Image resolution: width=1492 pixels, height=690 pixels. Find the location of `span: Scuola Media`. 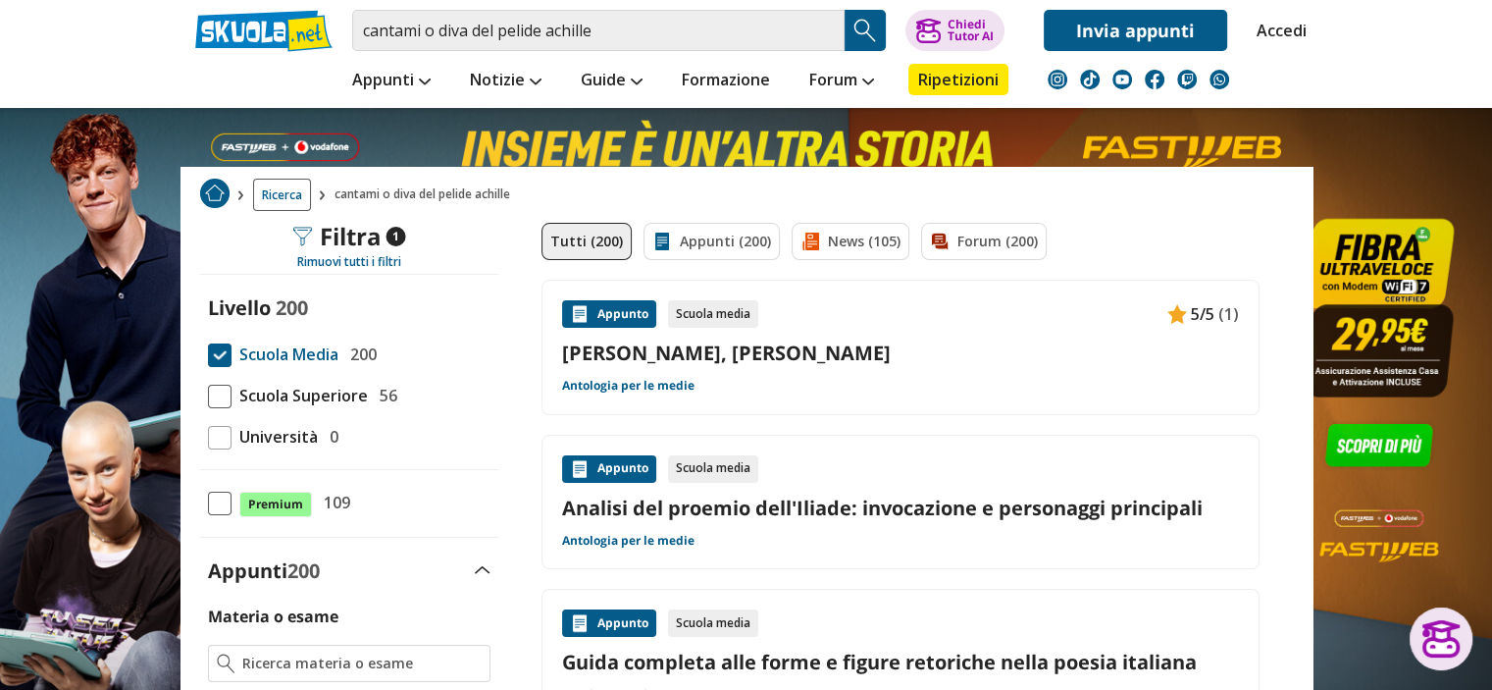

span: Scuola Media is located at coordinates (285, 354).